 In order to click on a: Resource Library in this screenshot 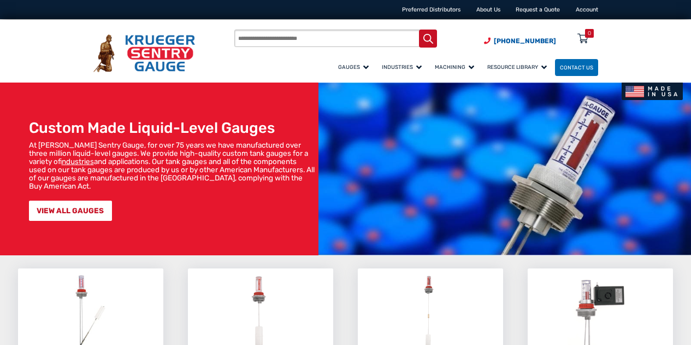, I will do `click(518, 67)`.